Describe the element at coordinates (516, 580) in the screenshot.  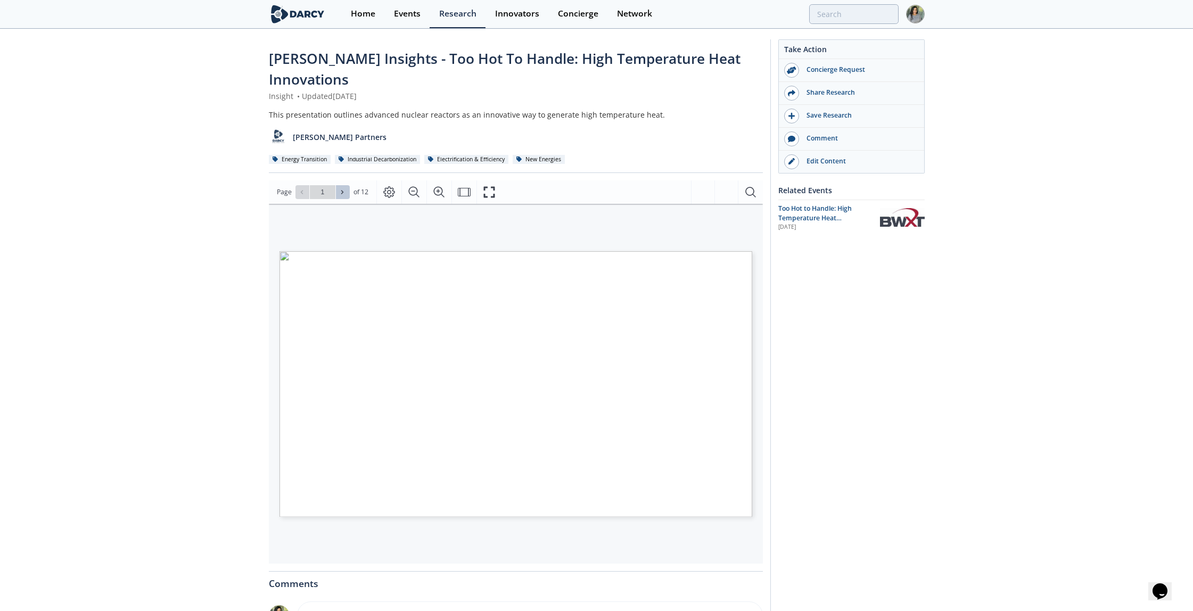
I see `div: Comments` at that location.